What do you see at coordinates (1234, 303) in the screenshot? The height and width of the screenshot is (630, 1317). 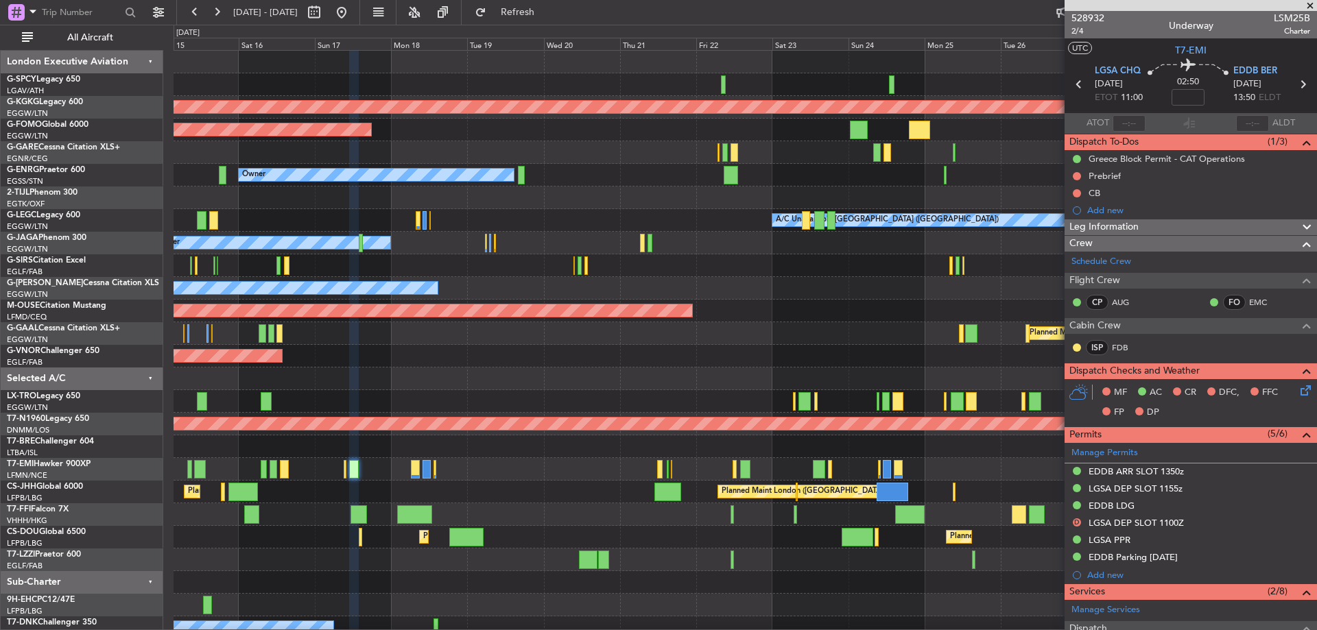 I see `div: FO` at bounding box center [1234, 303].